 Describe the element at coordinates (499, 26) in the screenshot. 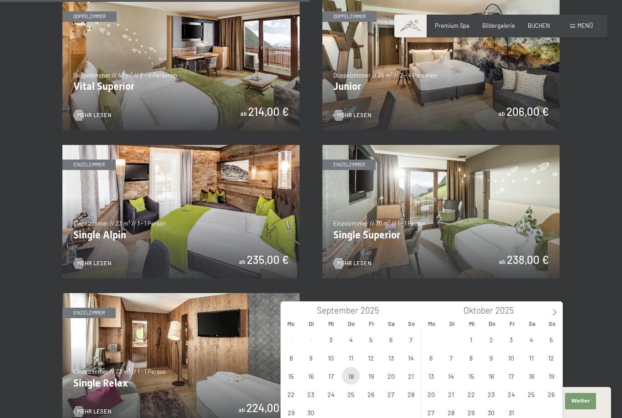

I see `a: Bildergalerie` at that location.